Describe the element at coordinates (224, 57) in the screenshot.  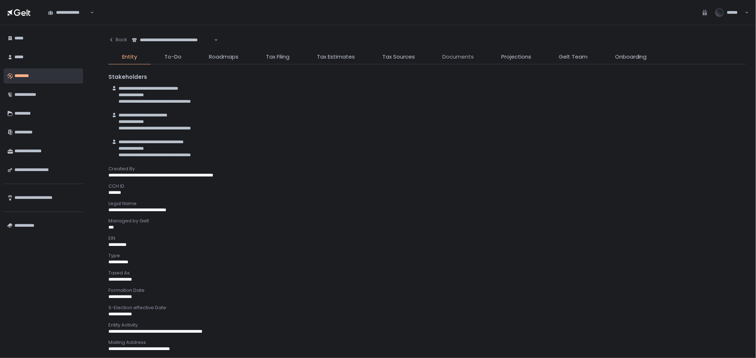
I see `span: Roadmaps` at that location.